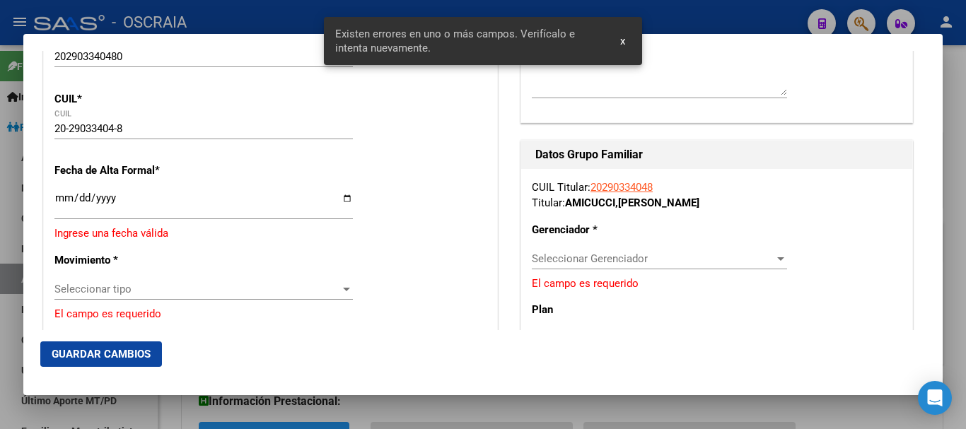 The width and height of the screenshot is (966, 429). I want to click on h1: Datos Grupo Familiar, so click(716, 155).